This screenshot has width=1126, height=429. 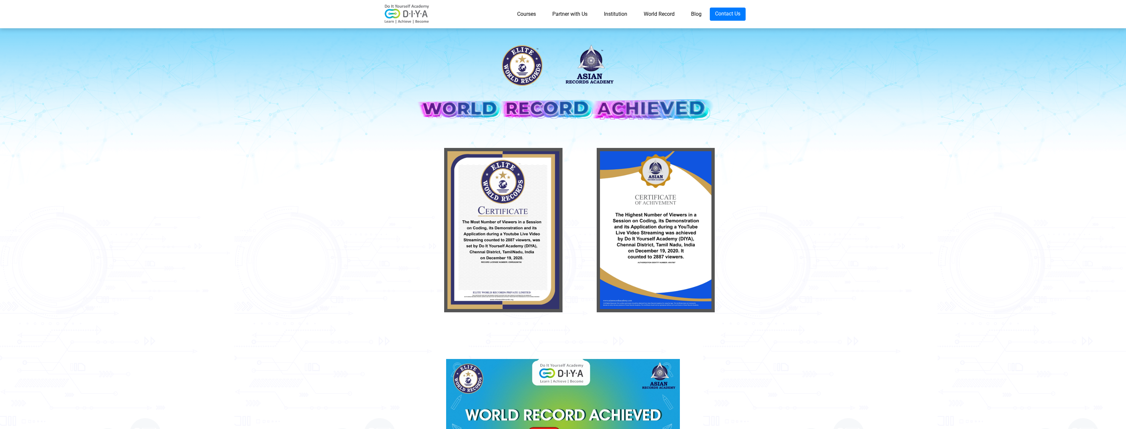 What do you see at coordinates (727, 14) in the screenshot?
I see `a: Contact Us` at bounding box center [727, 14].